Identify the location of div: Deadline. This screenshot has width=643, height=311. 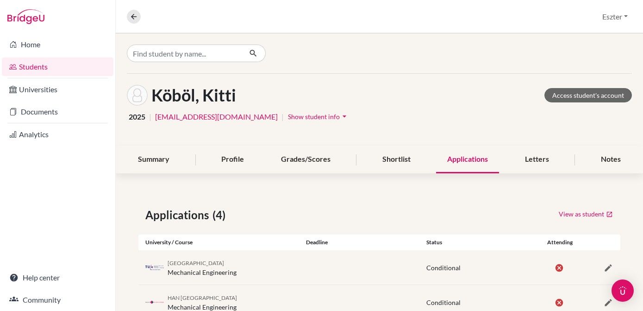
(359, 242).